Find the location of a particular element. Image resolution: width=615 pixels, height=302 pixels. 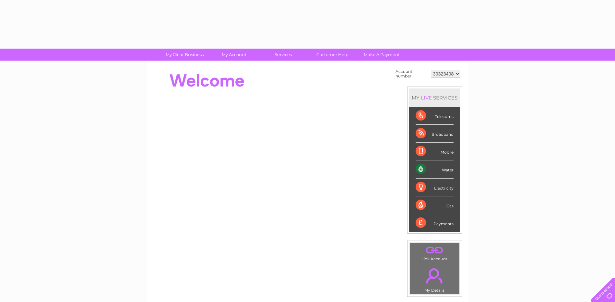

a: Make A Payment is located at coordinates (381, 54).